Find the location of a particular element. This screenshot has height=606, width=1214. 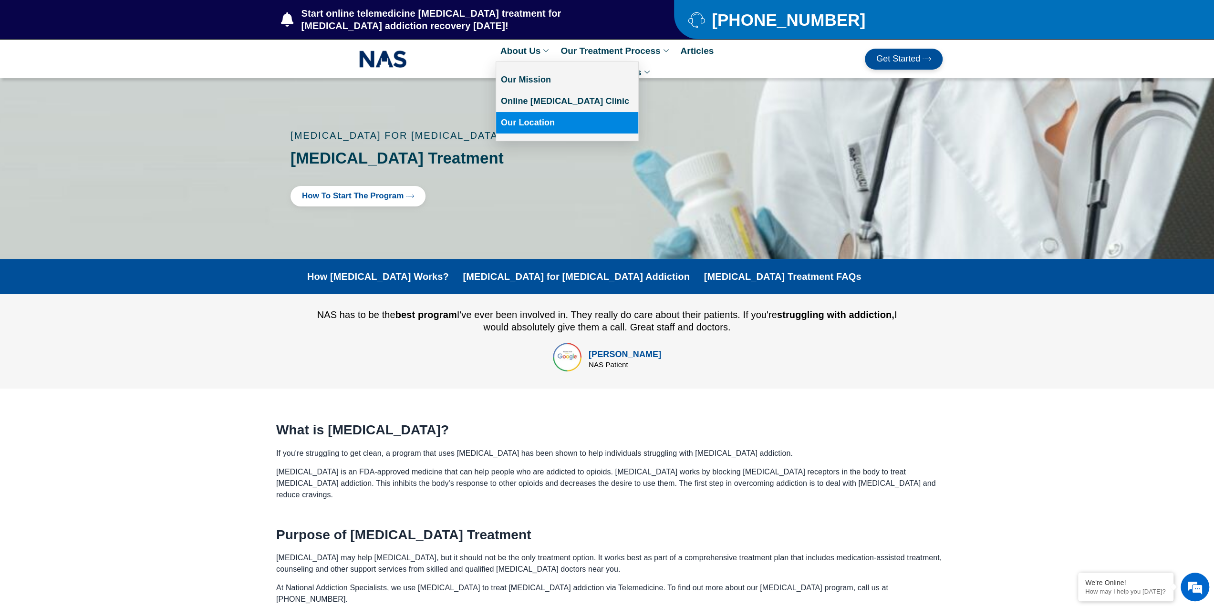

img: top rated online suboxone treatment for opioid addiction treatment in tennessee and texas is located at coordinates (567, 357).